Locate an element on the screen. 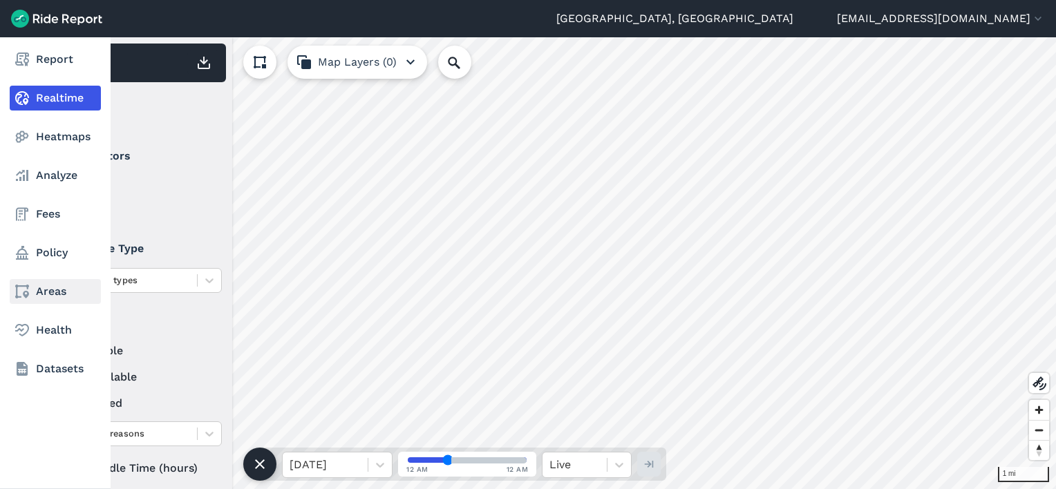  button: Map Layers (0) is located at coordinates (357, 62).